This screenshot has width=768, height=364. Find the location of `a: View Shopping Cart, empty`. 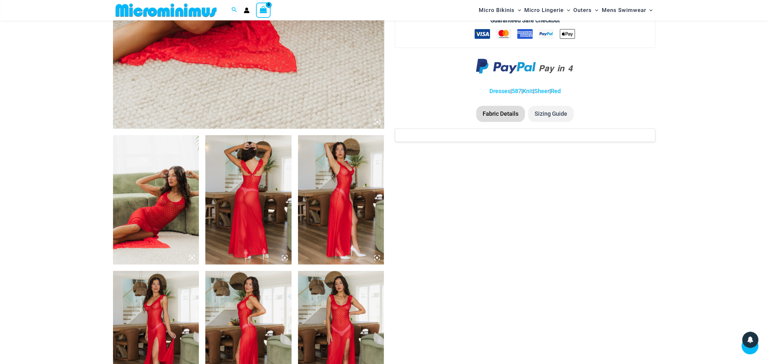

a: View Shopping Cart, empty is located at coordinates (263, 10).